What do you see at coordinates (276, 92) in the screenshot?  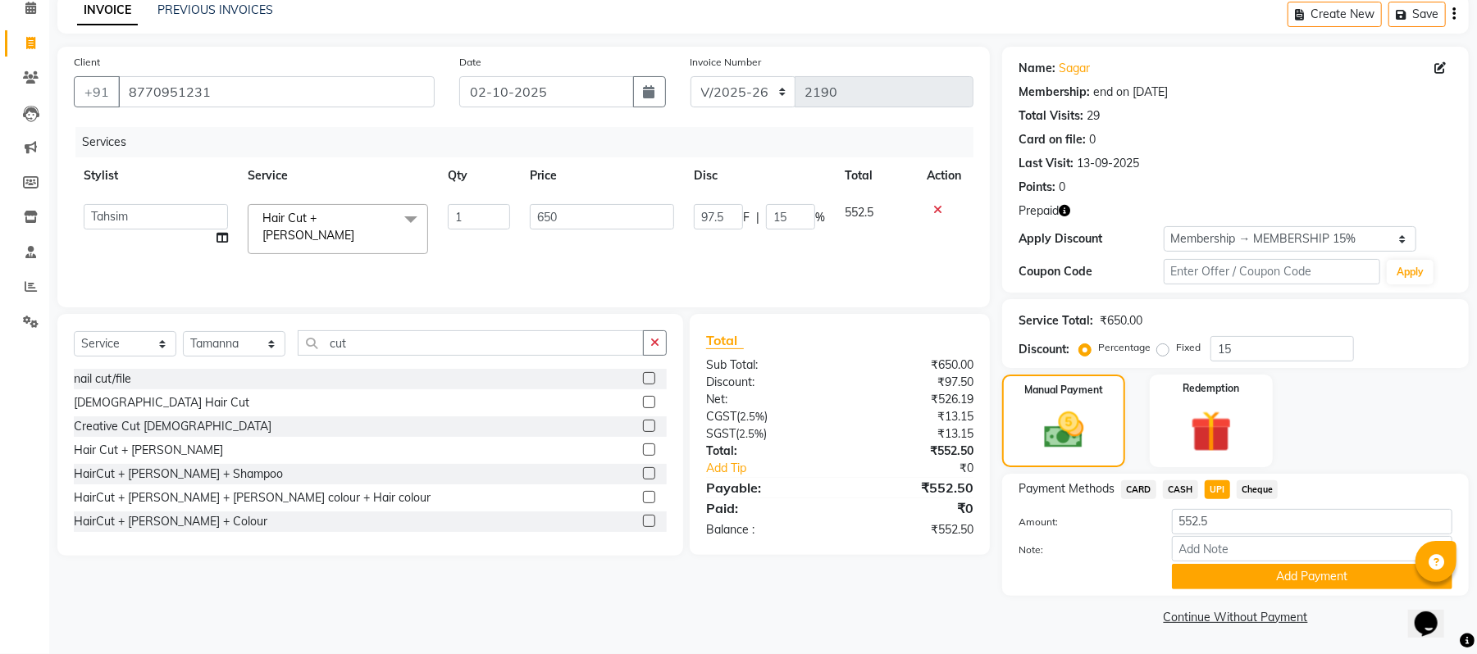 I see `input: Search by Name/Mobile/Email/Code` at bounding box center [276, 92].